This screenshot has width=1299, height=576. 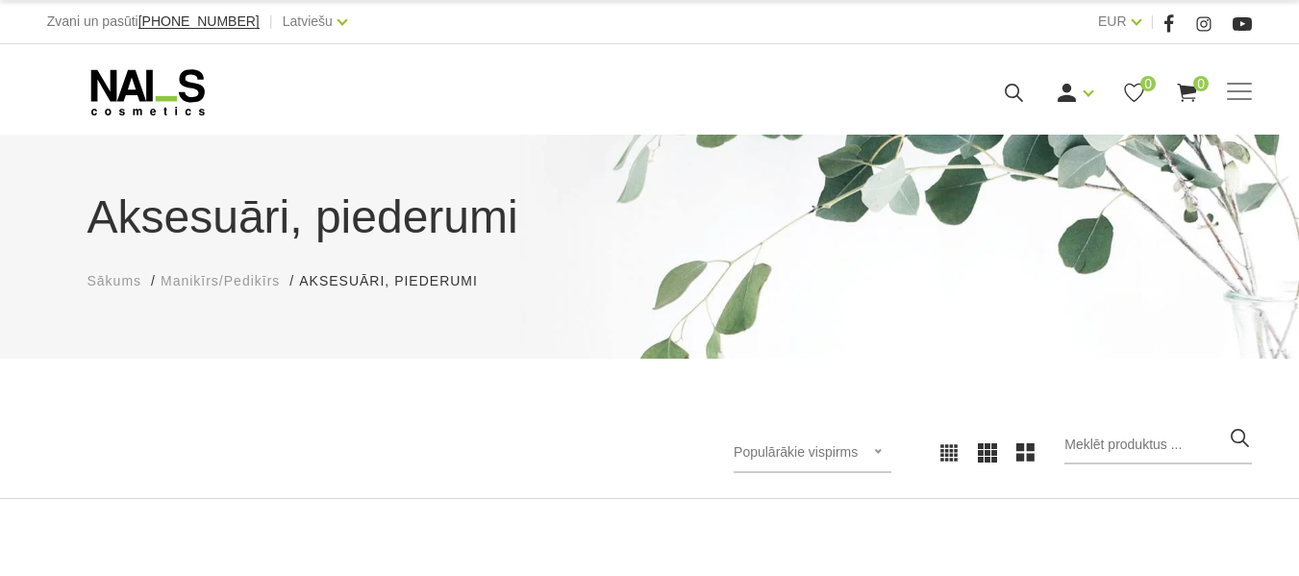 I want to click on a: Latviešu, so click(x=308, y=21).